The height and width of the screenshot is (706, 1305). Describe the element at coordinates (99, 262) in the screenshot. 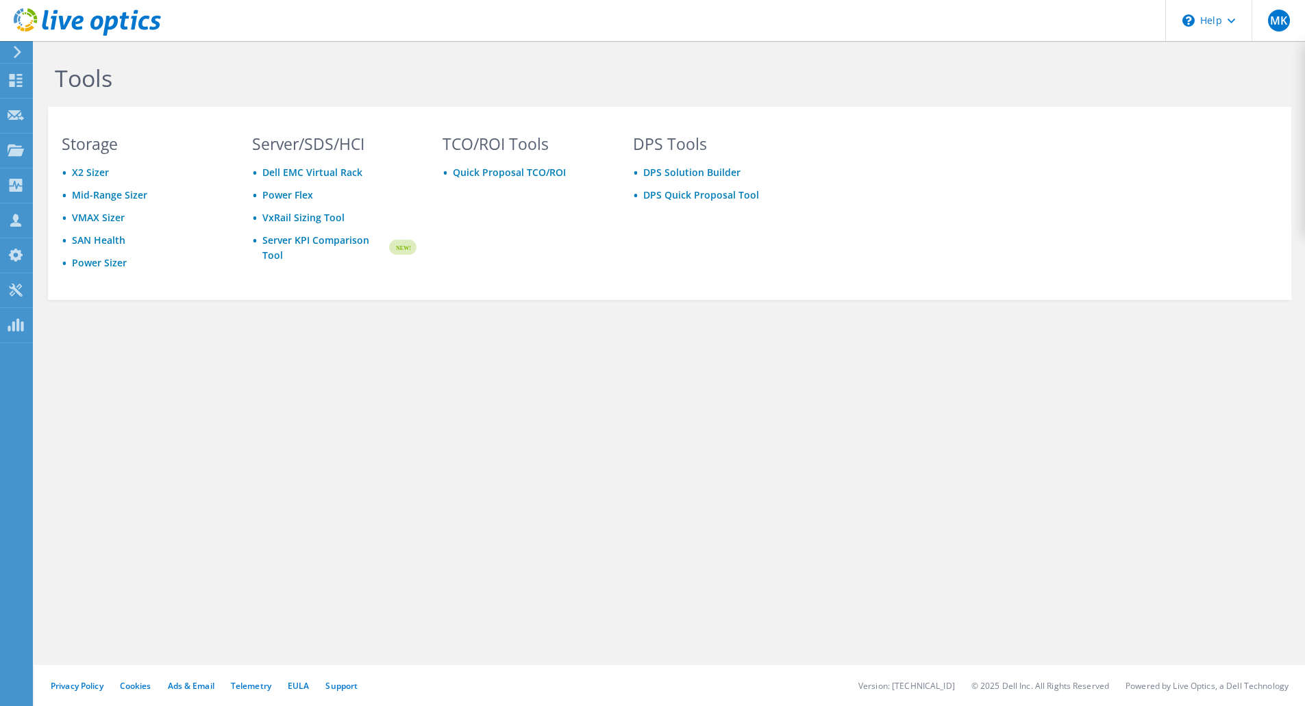

I see `a: Power Sizer` at that location.